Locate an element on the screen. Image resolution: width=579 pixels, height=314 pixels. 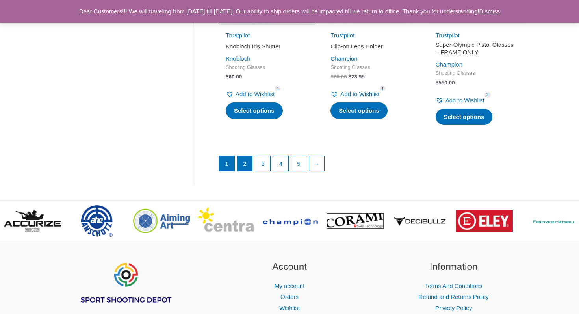
a: Select options for “Clip-on Lens Holder” is located at coordinates (359, 111).